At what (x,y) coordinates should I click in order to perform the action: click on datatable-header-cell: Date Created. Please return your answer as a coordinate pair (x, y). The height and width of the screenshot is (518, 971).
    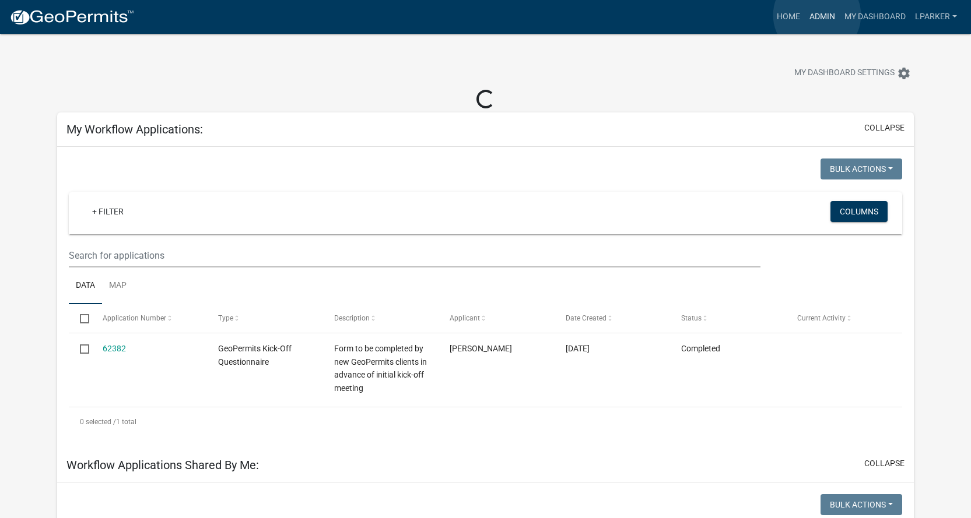
    Looking at the image, I should click on (612, 318).